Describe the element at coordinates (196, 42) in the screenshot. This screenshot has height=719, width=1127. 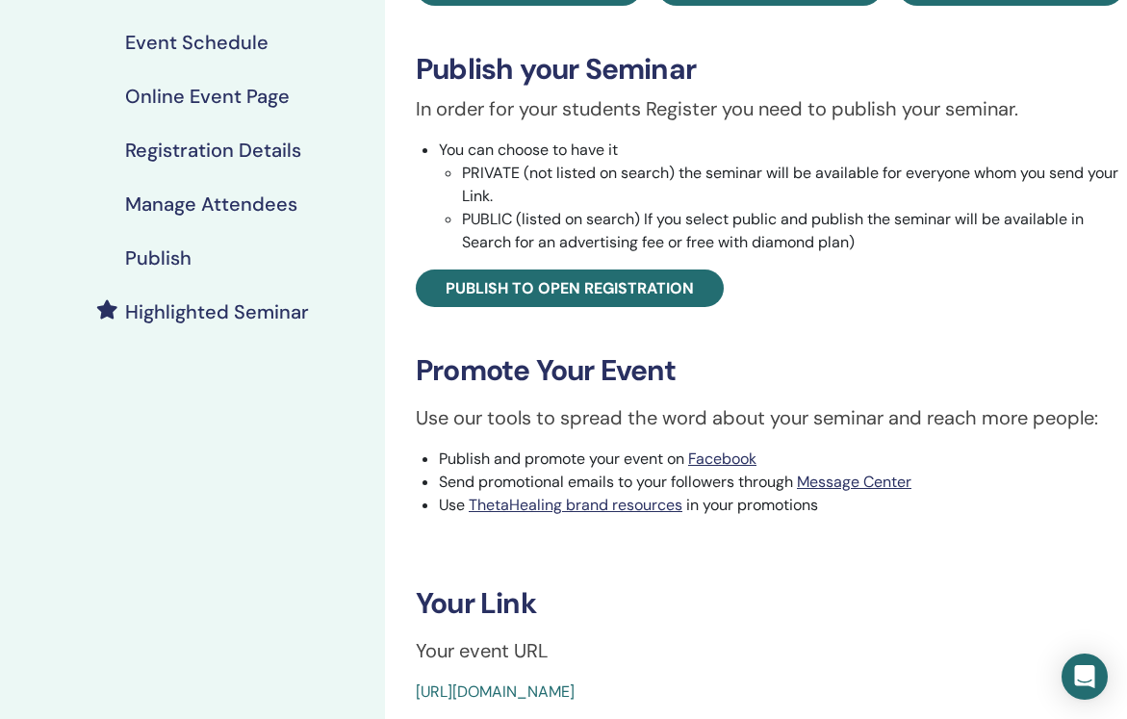
I see `h4: Event Schedule` at that location.